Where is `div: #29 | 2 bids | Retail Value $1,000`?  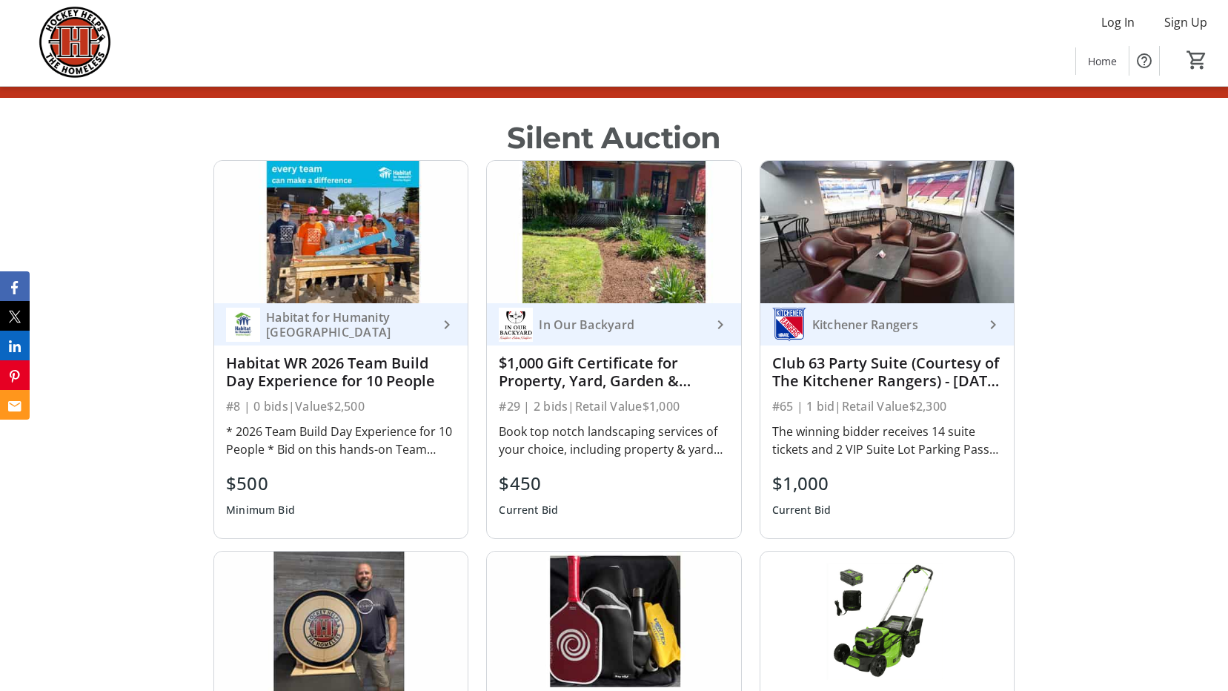 div: #29 | 2 bids | Retail Value $1,000 is located at coordinates (614, 406).